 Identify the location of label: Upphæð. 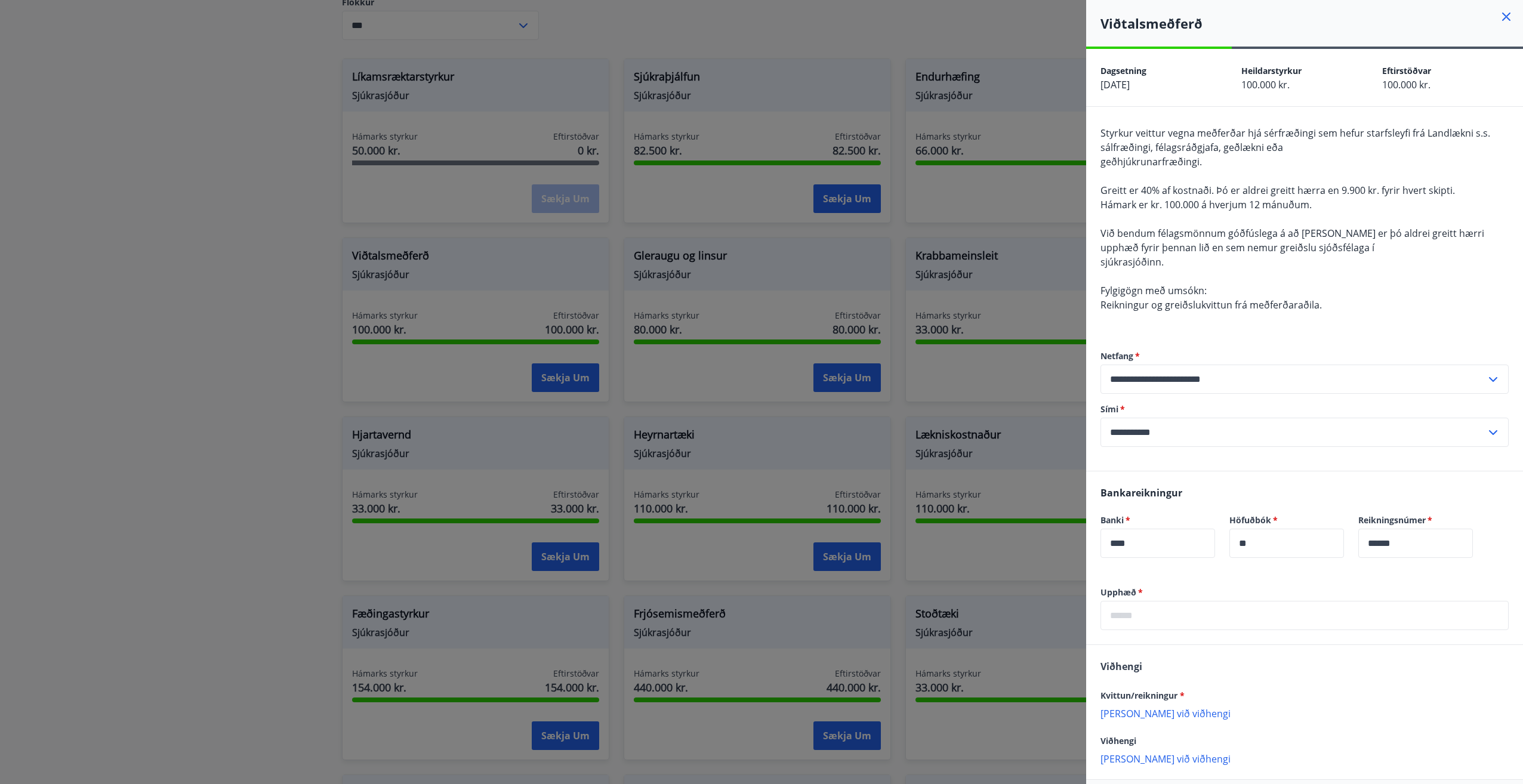
(1305, 592).